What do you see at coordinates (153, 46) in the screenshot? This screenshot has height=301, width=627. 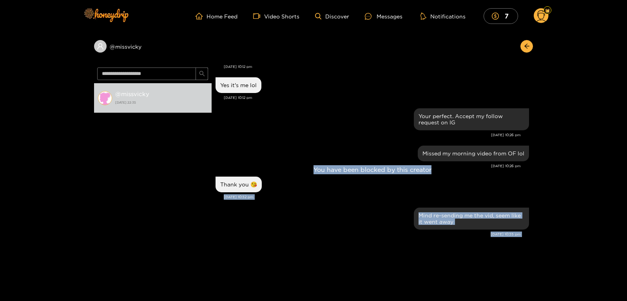 I see `div: @missvicky` at bounding box center [153, 46].